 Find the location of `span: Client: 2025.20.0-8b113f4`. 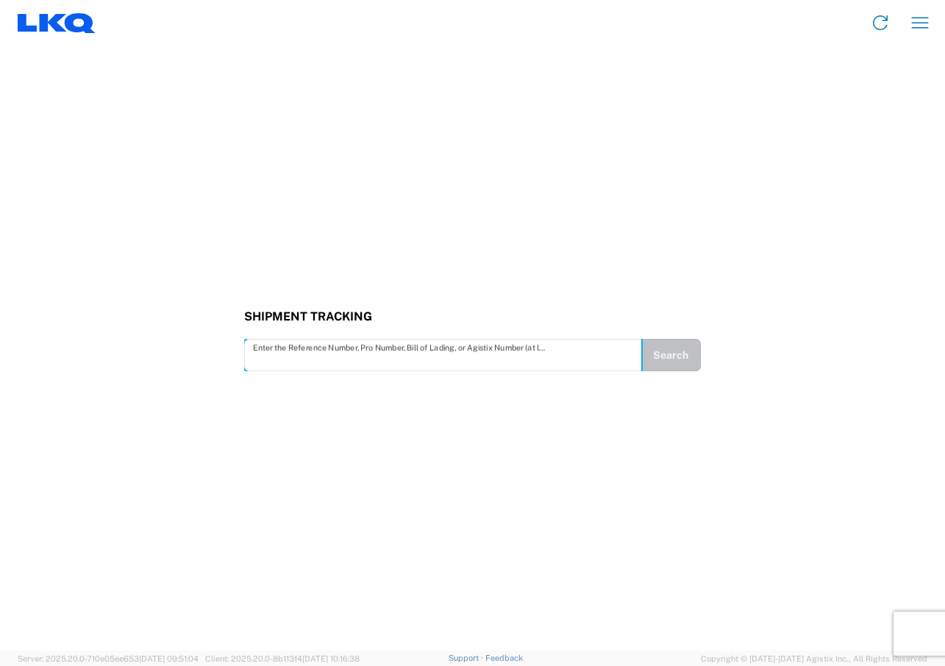

span: Client: 2025.20.0-8b113f4 is located at coordinates (282, 659).